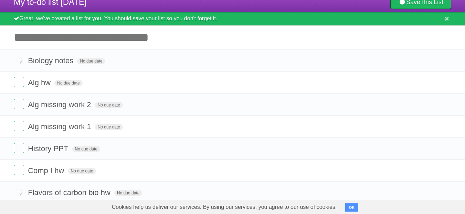 The image size is (465, 214). I want to click on button: OK, so click(352, 208).